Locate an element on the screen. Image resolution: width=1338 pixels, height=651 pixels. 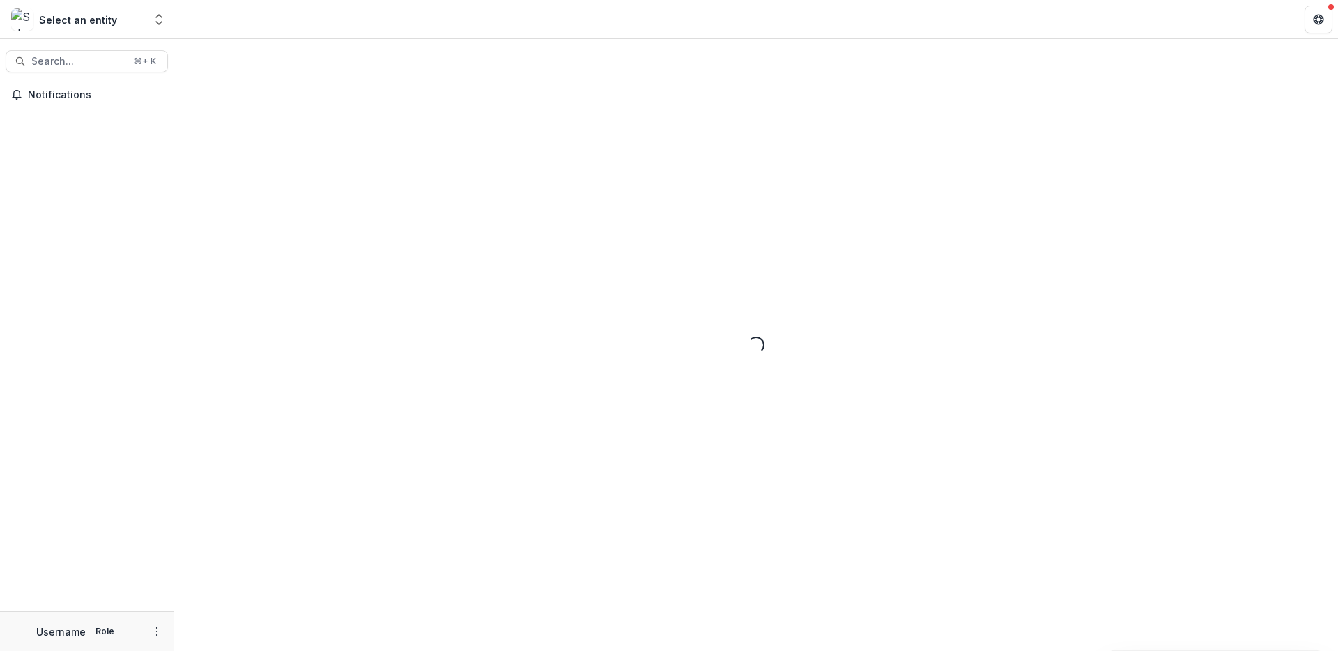
span: Search... is located at coordinates (78, 61).